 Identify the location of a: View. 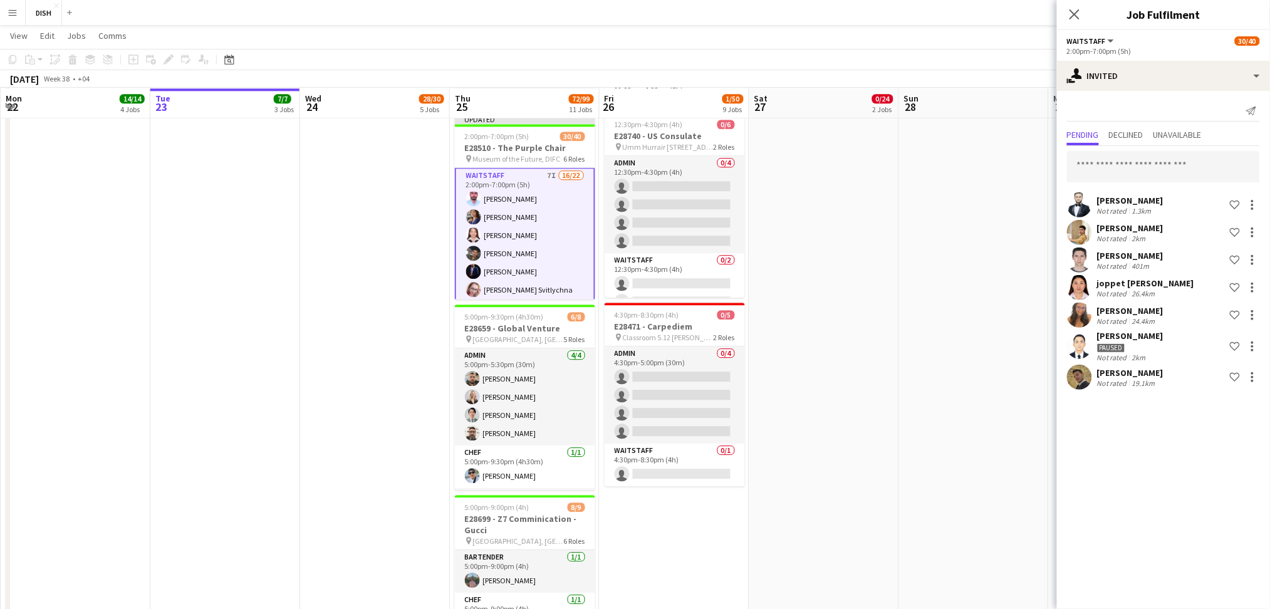
(19, 36).